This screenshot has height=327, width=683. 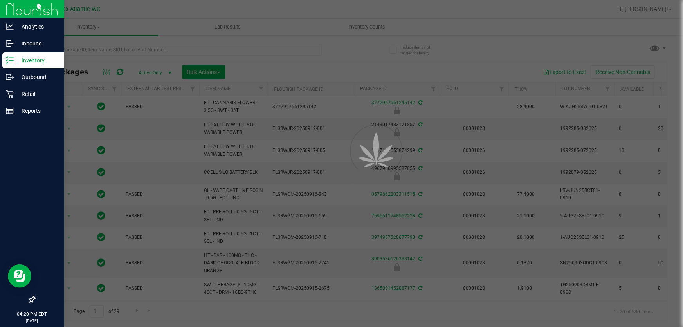 I want to click on p: Analytics, so click(x=37, y=27).